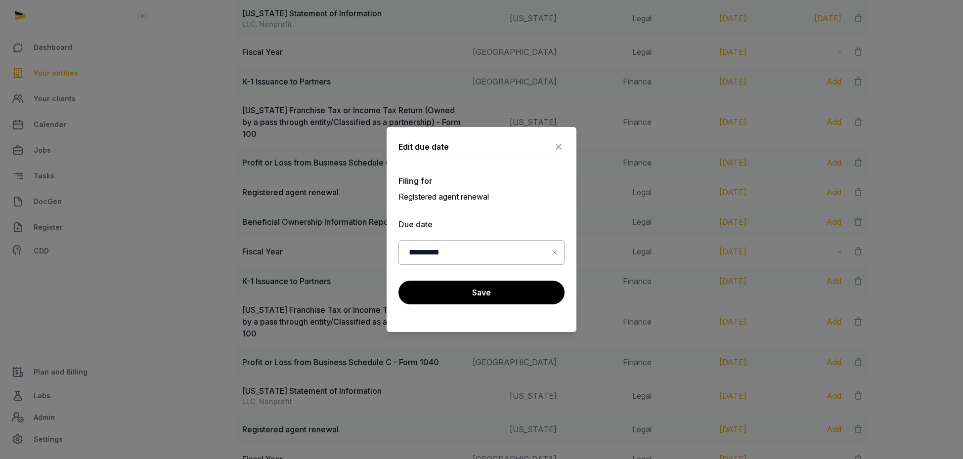 Image resolution: width=963 pixels, height=459 pixels. I want to click on p: Registered agent renewal, so click(481, 197).